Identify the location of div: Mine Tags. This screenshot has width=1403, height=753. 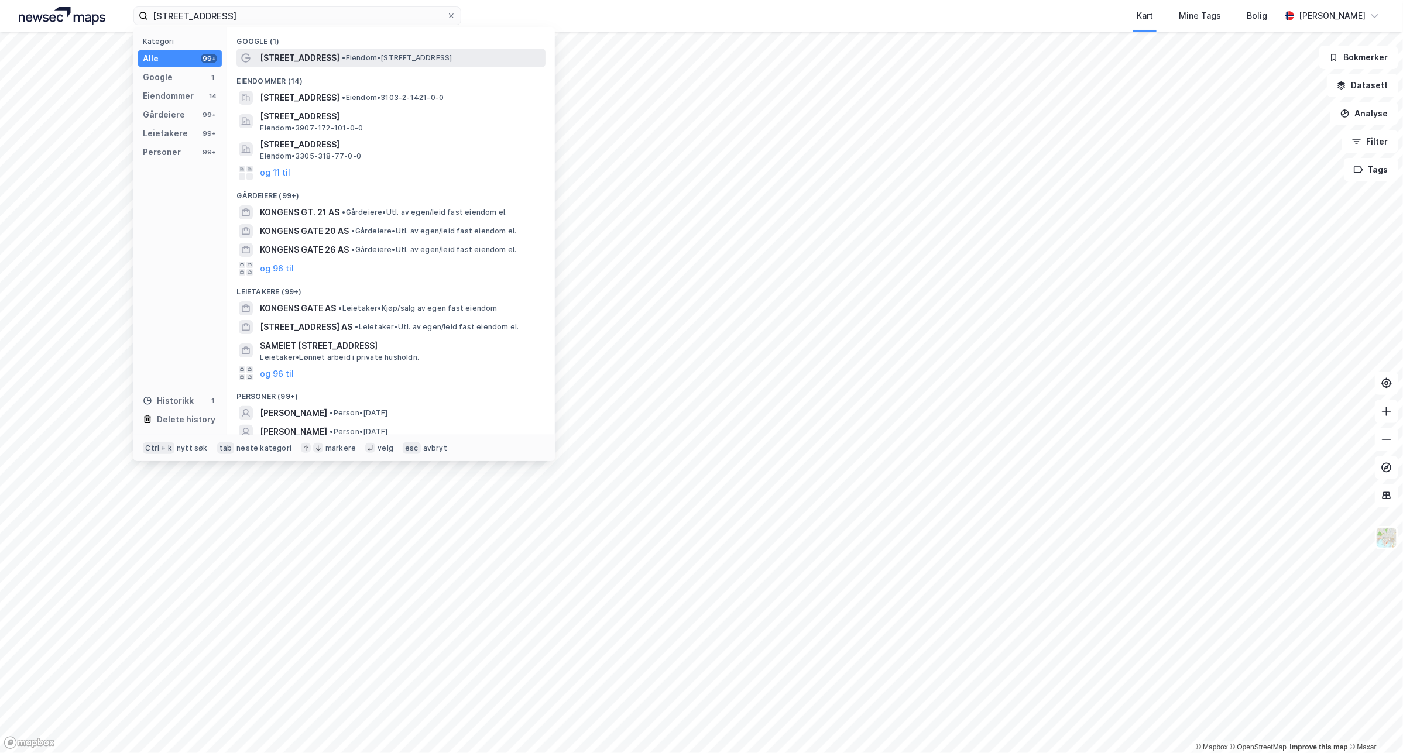
(1200, 16).